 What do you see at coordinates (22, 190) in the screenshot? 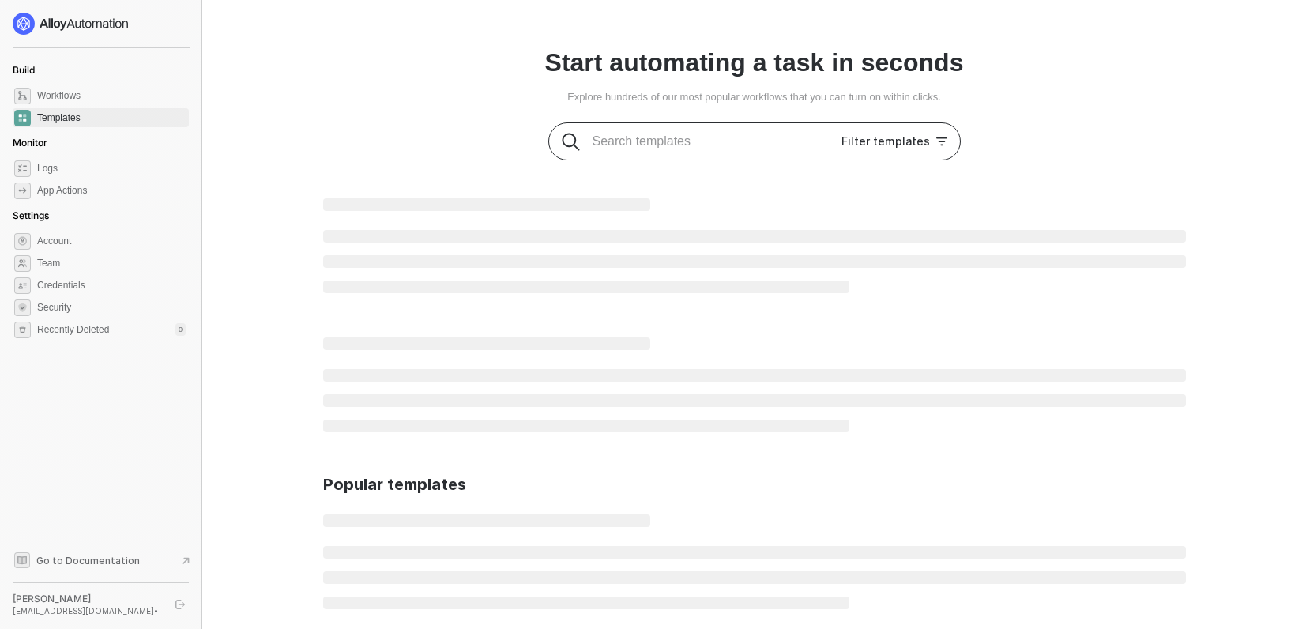
I see `span: icon-app-actions` at bounding box center [22, 190].